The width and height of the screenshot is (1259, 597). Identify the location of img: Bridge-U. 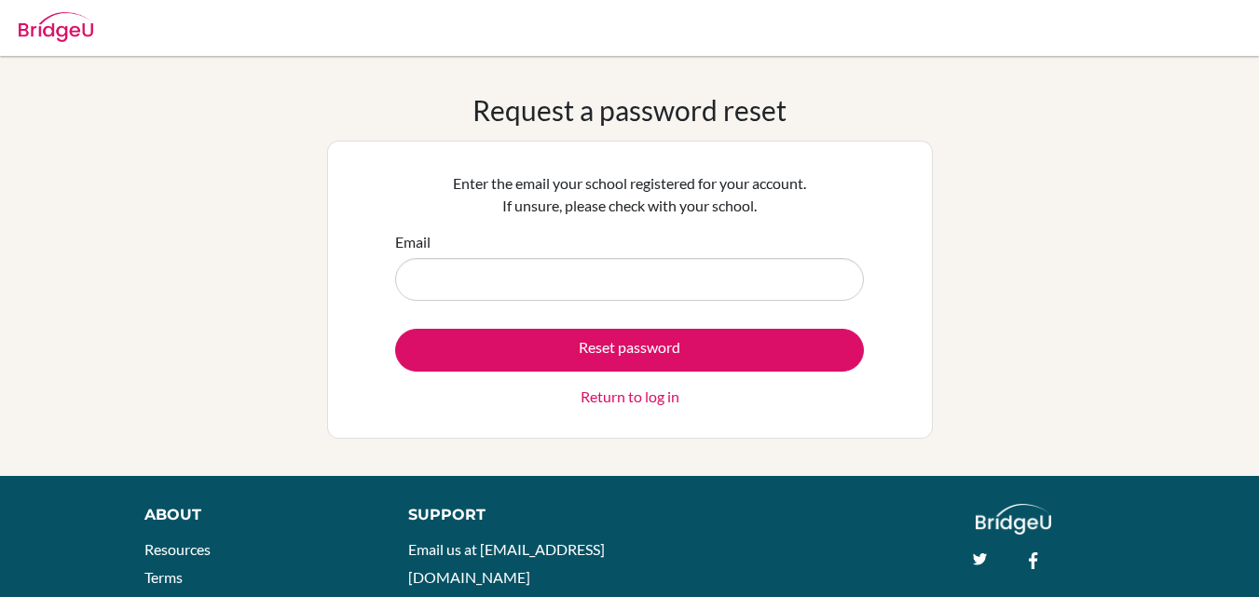
(56, 27).